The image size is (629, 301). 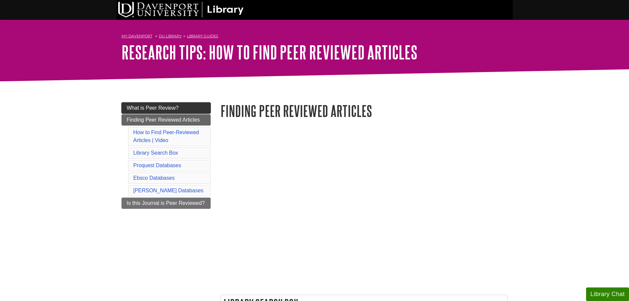 What do you see at coordinates (166, 203) in the screenshot?
I see `a: Is this Journal is Peer Reviewed?` at bounding box center [166, 203].